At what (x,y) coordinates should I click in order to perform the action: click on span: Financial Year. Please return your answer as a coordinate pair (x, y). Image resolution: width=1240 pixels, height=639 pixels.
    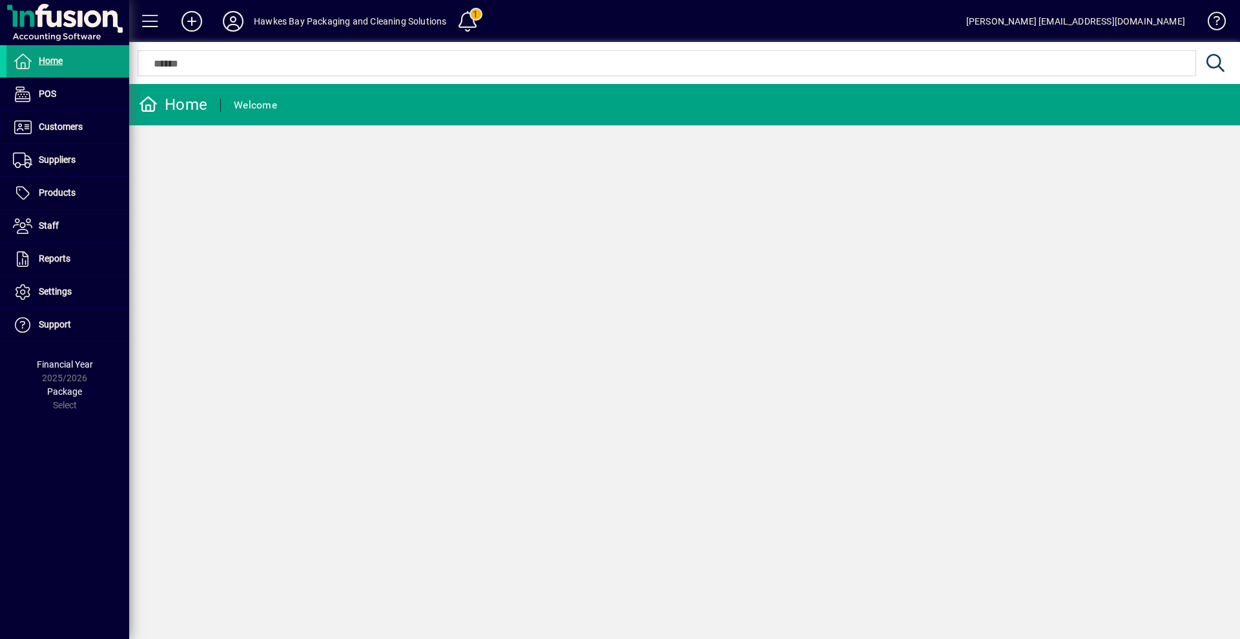
    Looking at the image, I should click on (65, 364).